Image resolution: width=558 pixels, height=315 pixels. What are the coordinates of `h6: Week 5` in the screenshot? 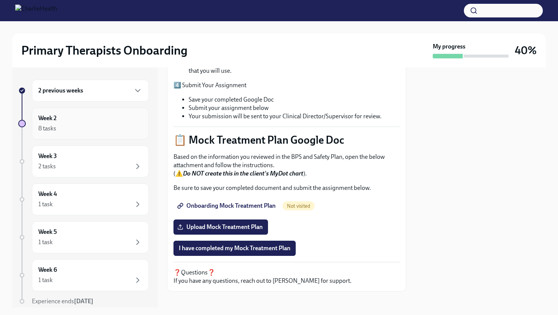 It's located at (47, 232).